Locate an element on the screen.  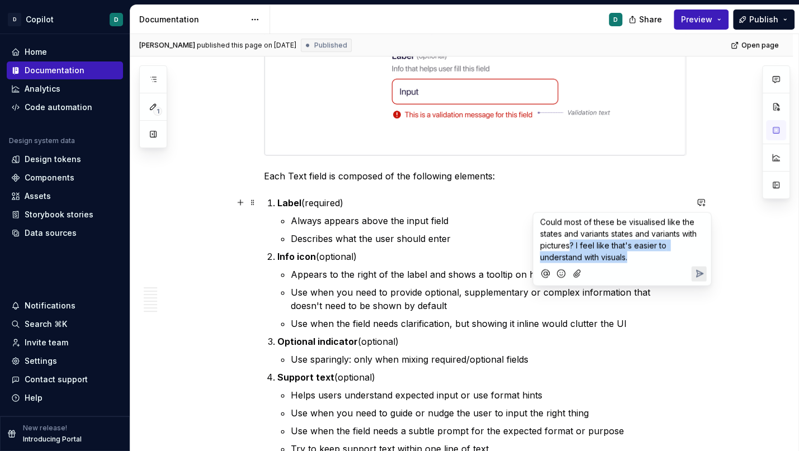
div: Components is located at coordinates (49, 178).